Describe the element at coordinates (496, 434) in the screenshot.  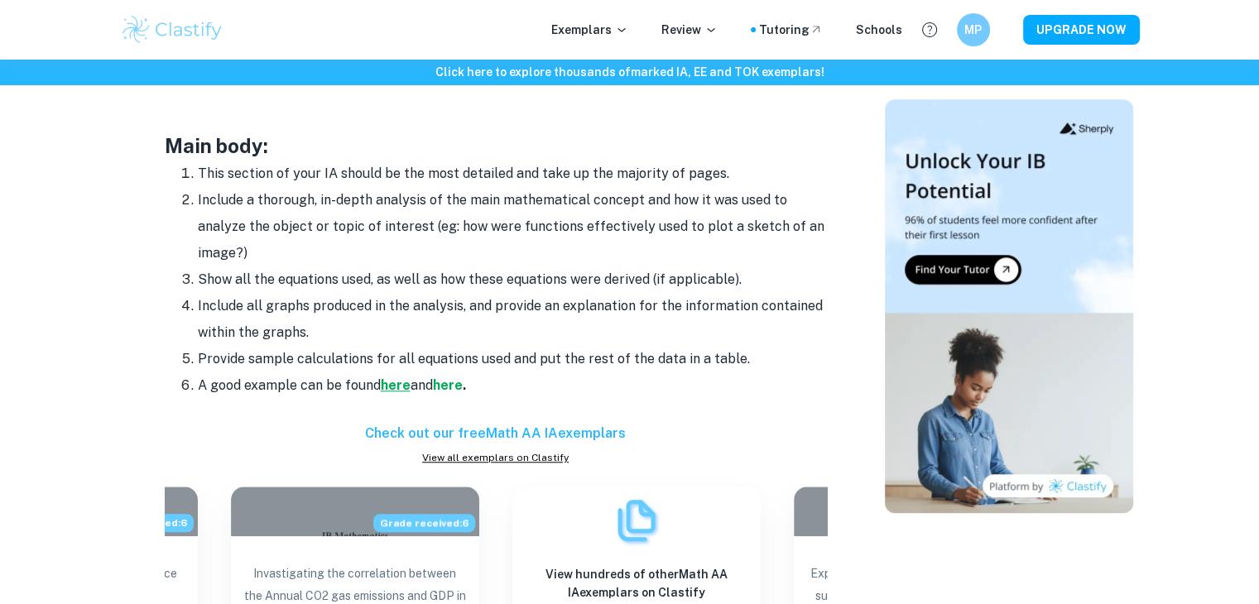
I see `h6: Check out our free Math AA IA exemplars` at that location.